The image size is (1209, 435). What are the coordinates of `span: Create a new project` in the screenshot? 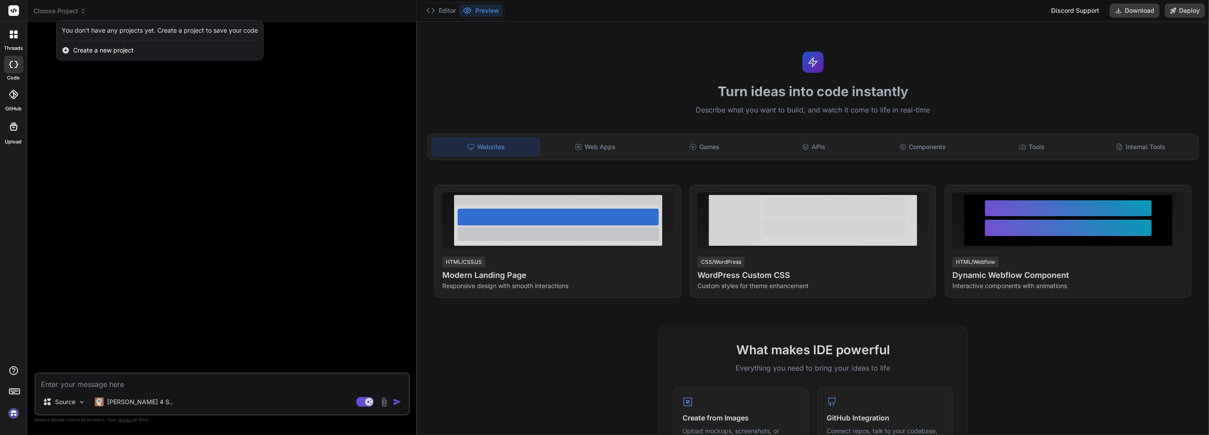 It's located at (103, 50).